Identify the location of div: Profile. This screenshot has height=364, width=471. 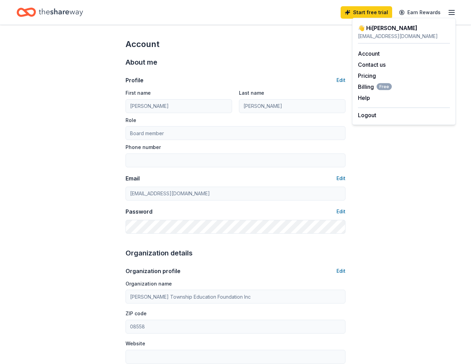
(135, 80).